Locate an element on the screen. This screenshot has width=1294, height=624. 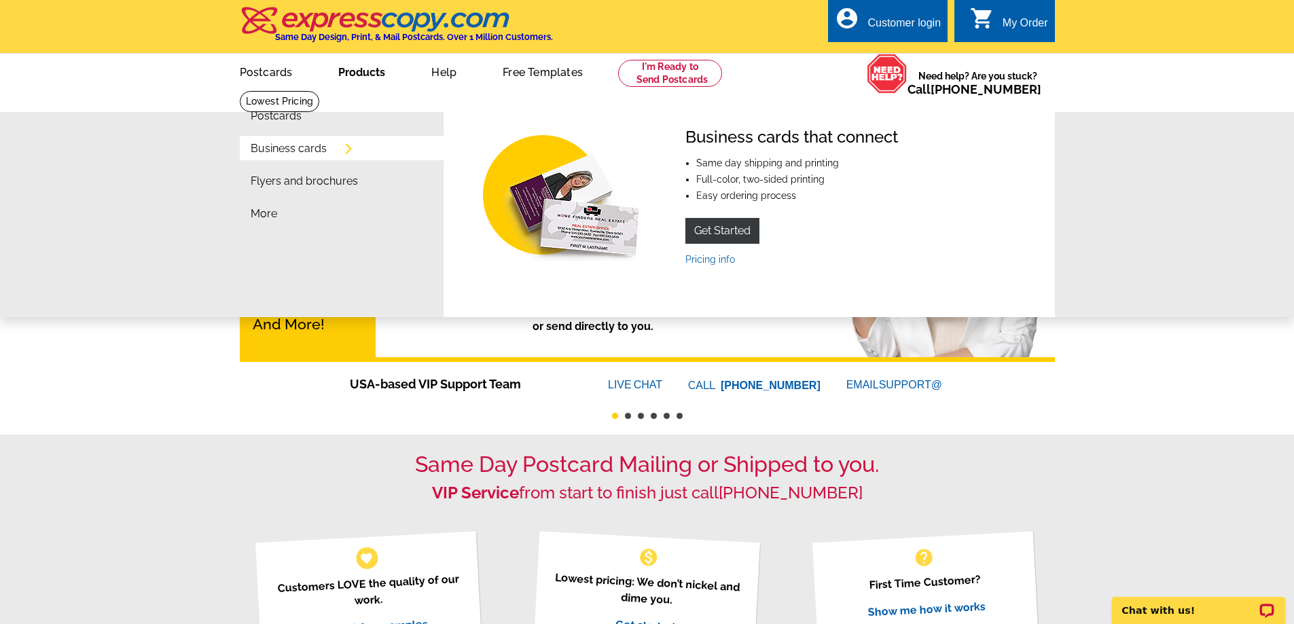
span: Call is located at coordinates (974, 89).